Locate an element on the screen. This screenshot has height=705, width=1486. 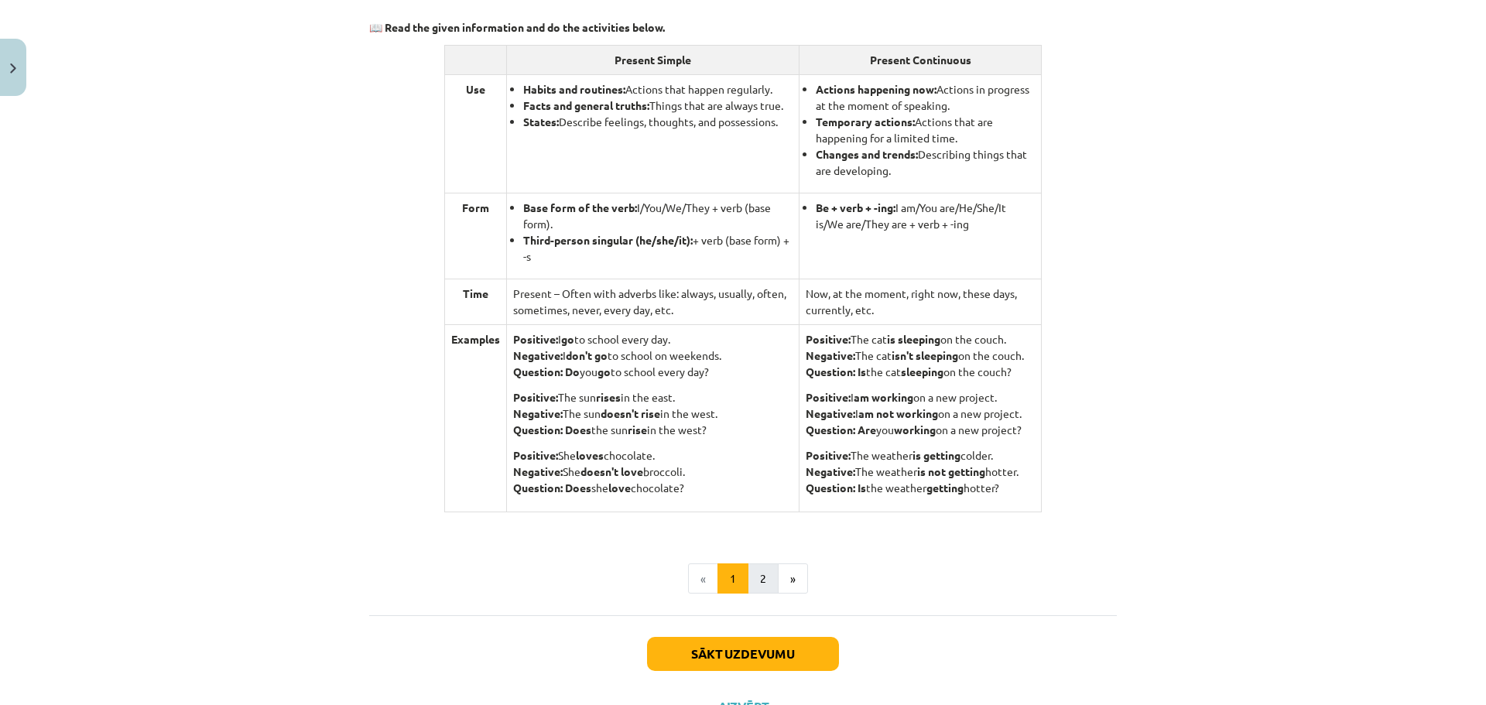
li: Describe feelings, thoughts, and possessions. is located at coordinates (658, 122).